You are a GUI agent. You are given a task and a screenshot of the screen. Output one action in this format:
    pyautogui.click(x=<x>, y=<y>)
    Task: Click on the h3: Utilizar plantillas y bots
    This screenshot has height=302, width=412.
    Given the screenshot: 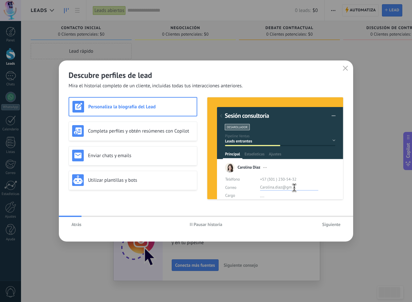 What is the action you would take?
    pyautogui.click(x=141, y=180)
    